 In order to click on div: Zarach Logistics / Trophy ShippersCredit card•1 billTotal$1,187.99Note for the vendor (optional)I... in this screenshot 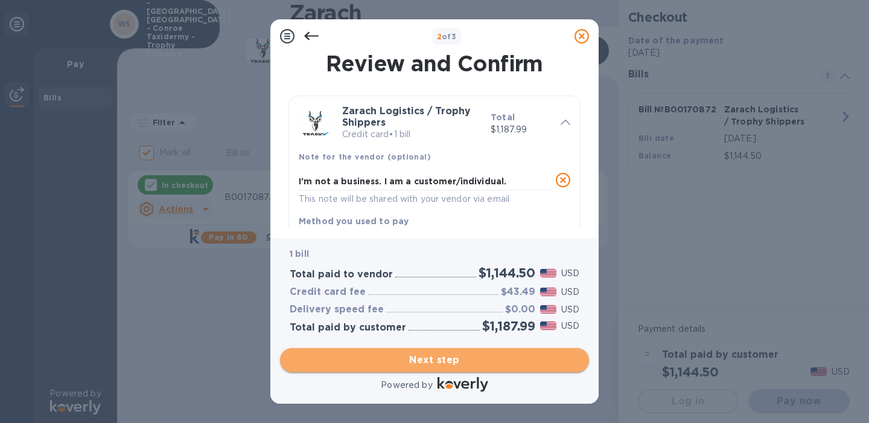, I will do `click(435, 156)`.